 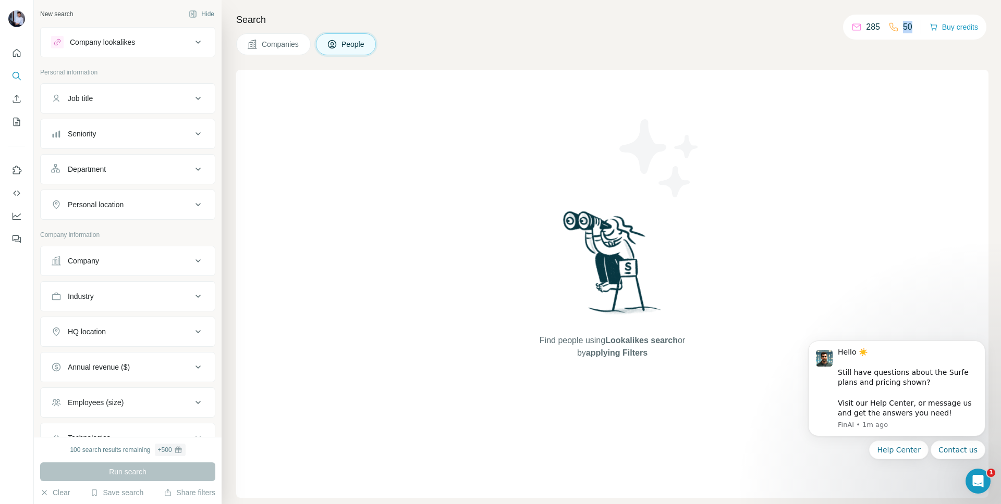 What do you see at coordinates (115, 77) in the screenshot?
I see `div: Hello ☀️ ​ Still have questions about the Surfe plans and pricing shown? ​ Visit our Help Center,...` at bounding box center [115, 77].